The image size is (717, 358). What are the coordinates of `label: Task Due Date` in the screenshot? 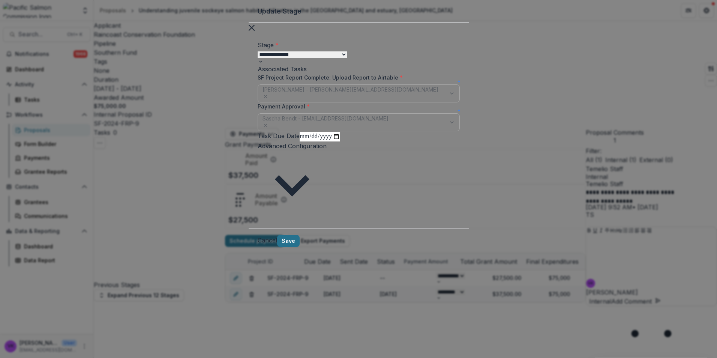 It's located at (279, 136).